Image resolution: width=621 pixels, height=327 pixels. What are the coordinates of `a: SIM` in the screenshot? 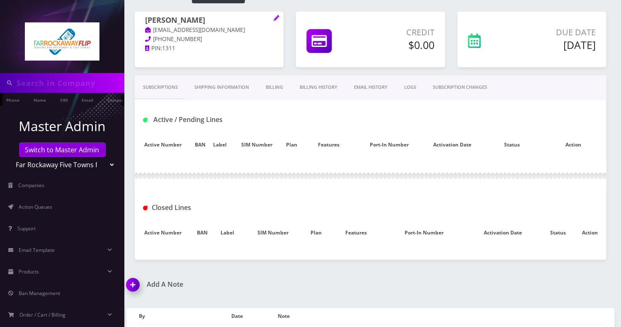 It's located at (64, 99).